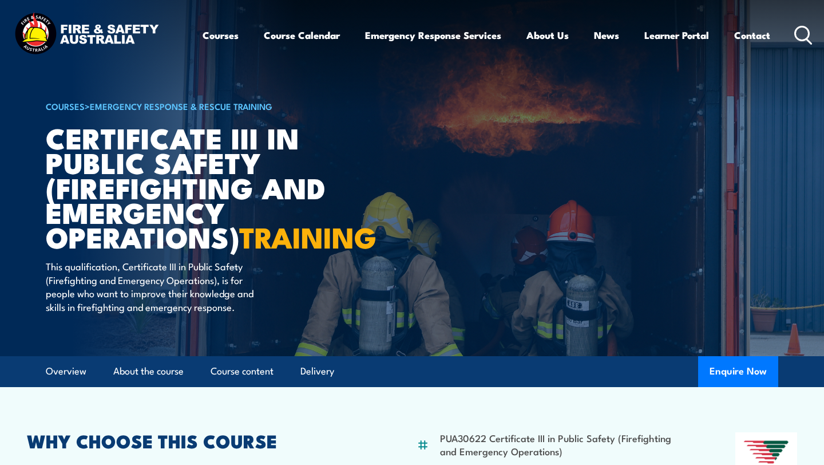  What do you see at coordinates (187, 187) in the screenshot?
I see `h1: Certificate III in Public Safety (Firefighting and Emergency Operations)` at bounding box center [187, 187].